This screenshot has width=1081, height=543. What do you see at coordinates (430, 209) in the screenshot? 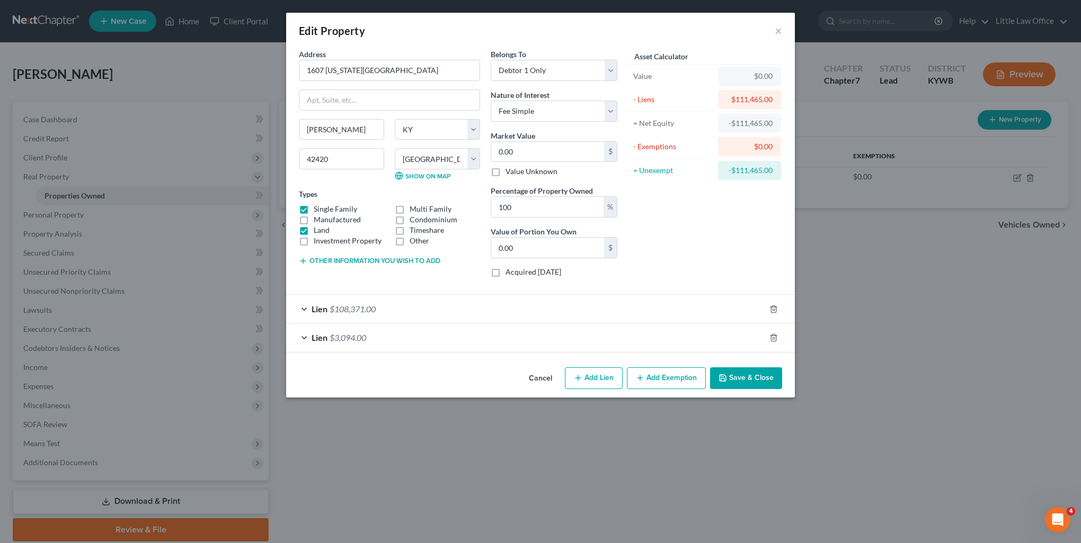
I see `label: Multi Family` at bounding box center [430, 209].